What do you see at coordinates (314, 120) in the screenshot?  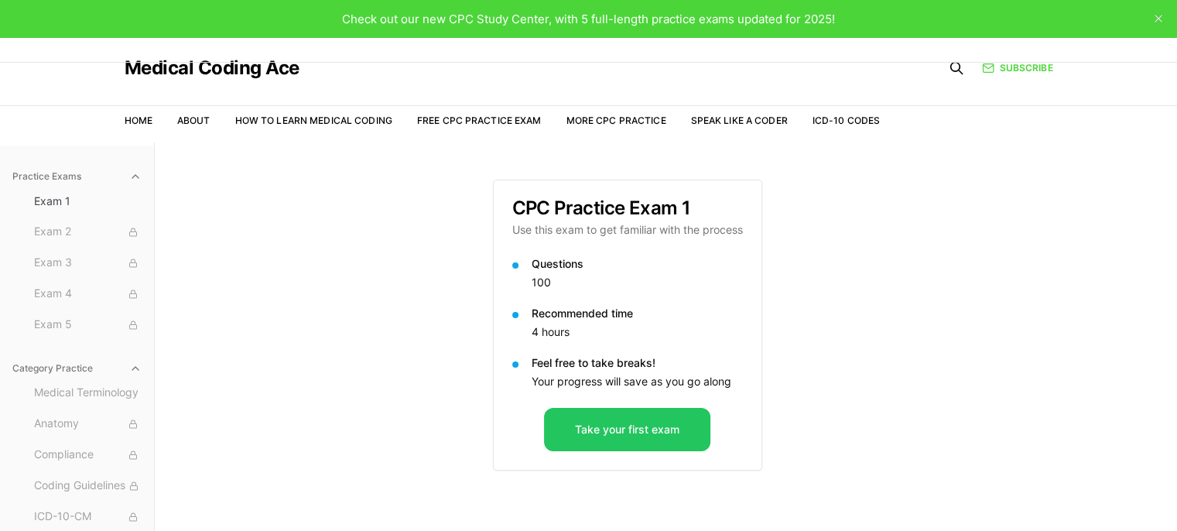 I see `a: How to Learn Medical Coding` at bounding box center [314, 120].